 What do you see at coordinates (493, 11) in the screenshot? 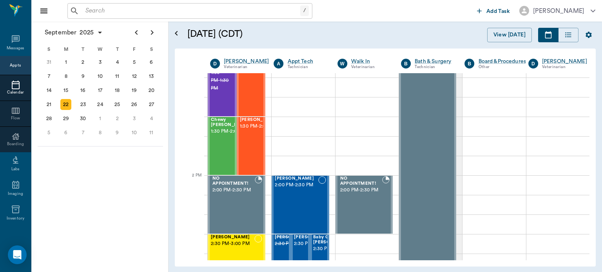
I see `button: Add Task` at bounding box center [493, 11].